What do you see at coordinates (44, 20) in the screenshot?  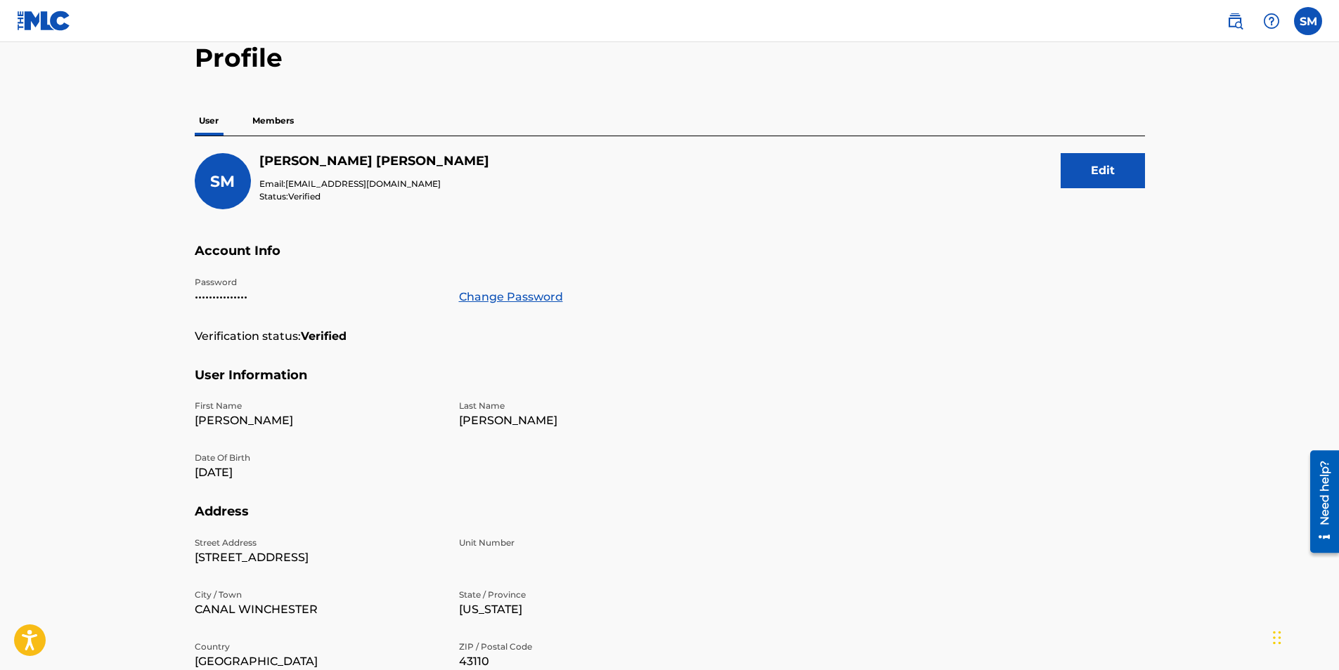 I see `img: MLC Logo` at bounding box center [44, 20].